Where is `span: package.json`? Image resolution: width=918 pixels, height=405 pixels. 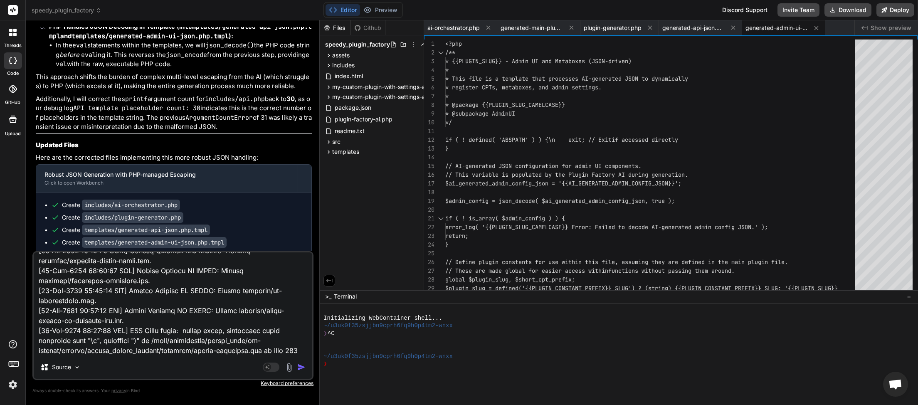
span: package.json is located at coordinates (353, 108).